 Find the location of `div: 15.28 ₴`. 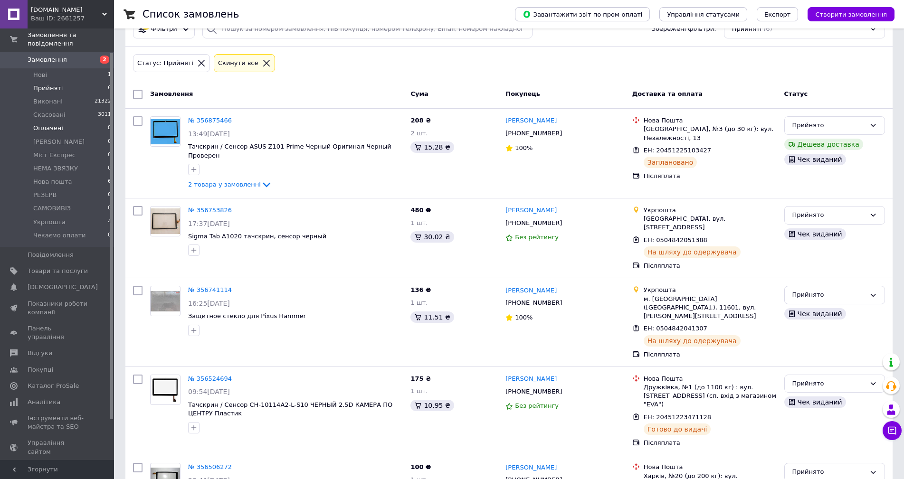

div: 15.28 ₴ is located at coordinates (432, 147).